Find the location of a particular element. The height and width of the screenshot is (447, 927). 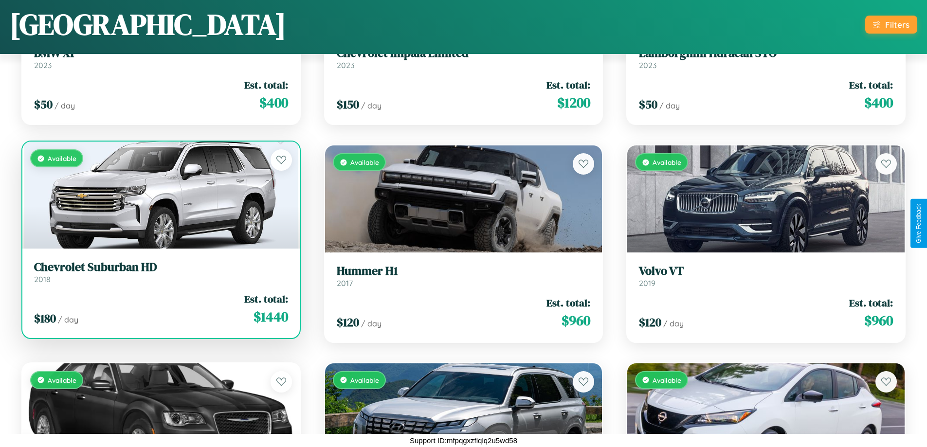

a: Chevrolet Impala Limited2023 is located at coordinates (463, 58).